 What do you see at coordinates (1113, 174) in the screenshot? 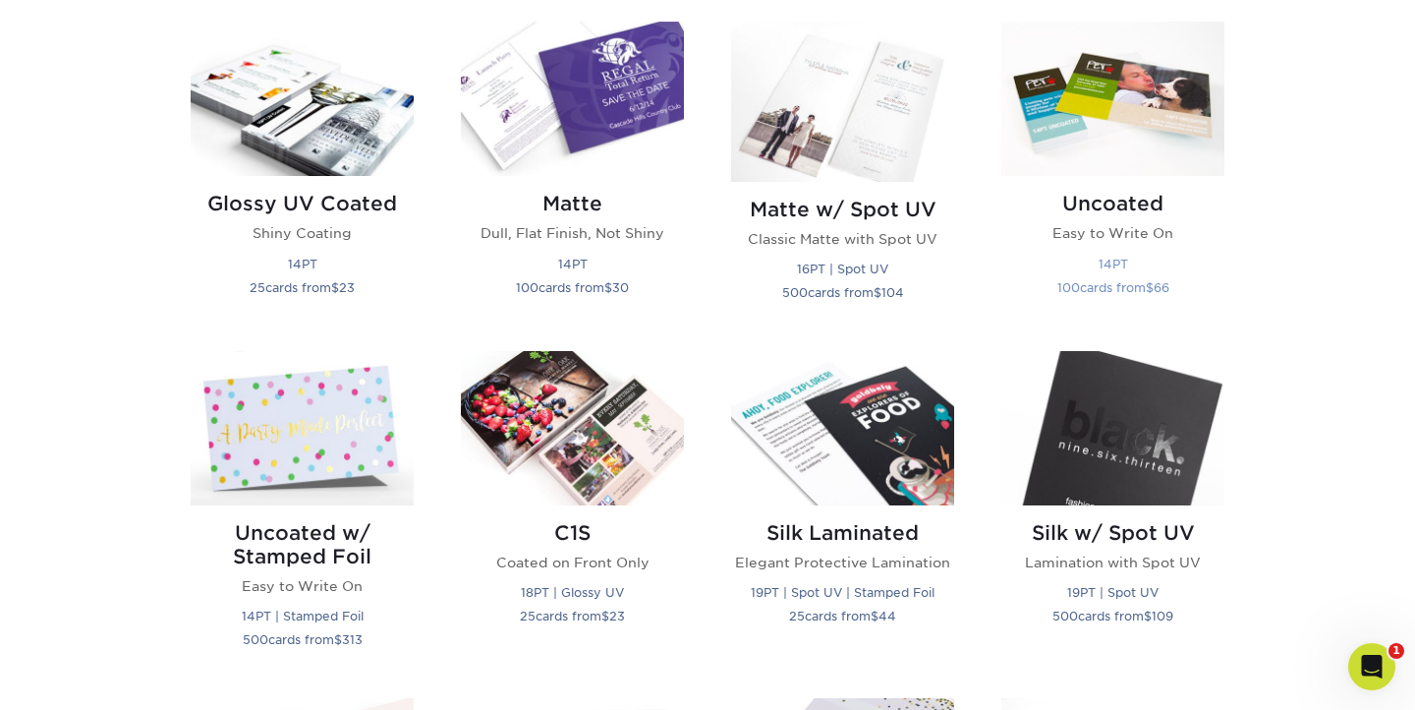
I see `a: Uncoated Postcards Uncoated Easy to Write On 14PT 100cards from$66` at bounding box center [1113, 174].